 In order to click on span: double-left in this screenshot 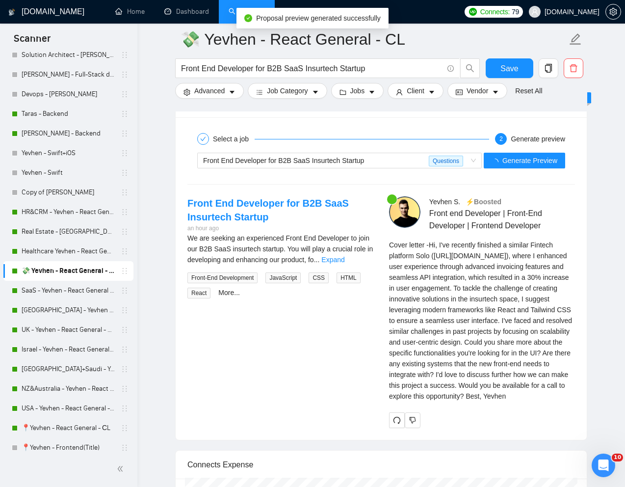, I will do `click(122, 469)`.